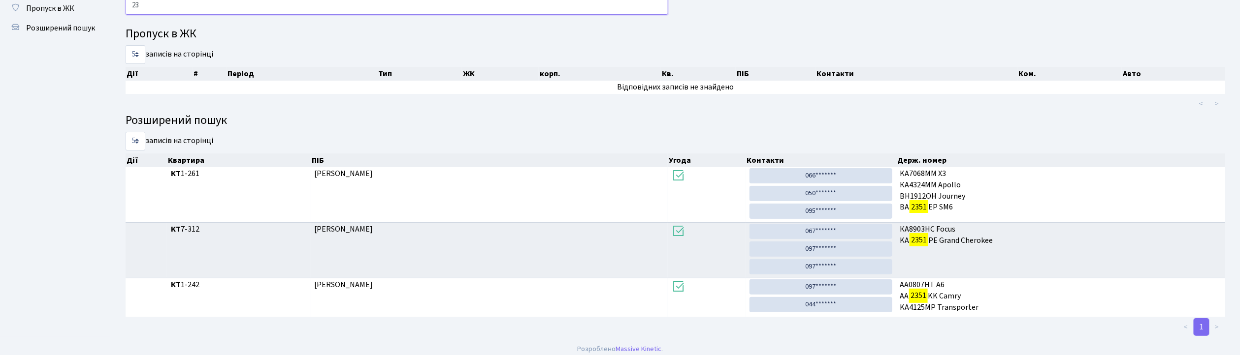 The image size is (1240, 355). Describe the element at coordinates (675, 87) in the screenshot. I see `td: Відповідних записів не знайдено` at that location.